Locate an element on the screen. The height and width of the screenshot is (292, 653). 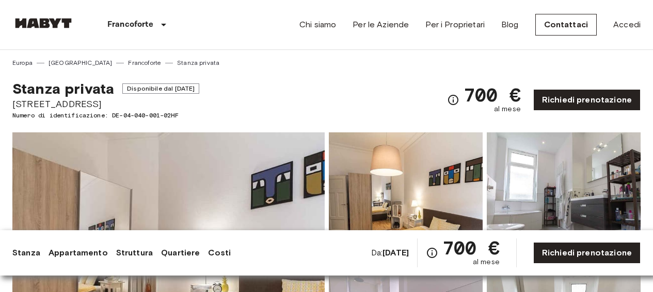
a: Stanza is located at coordinates (26, 253).